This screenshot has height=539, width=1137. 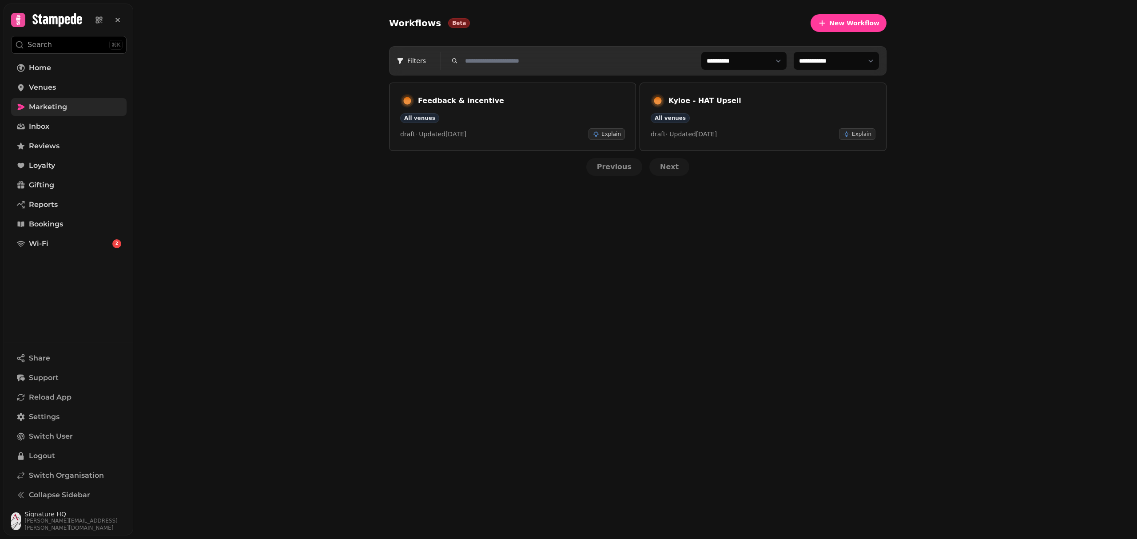 I want to click on div: Beta, so click(x=459, y=23).